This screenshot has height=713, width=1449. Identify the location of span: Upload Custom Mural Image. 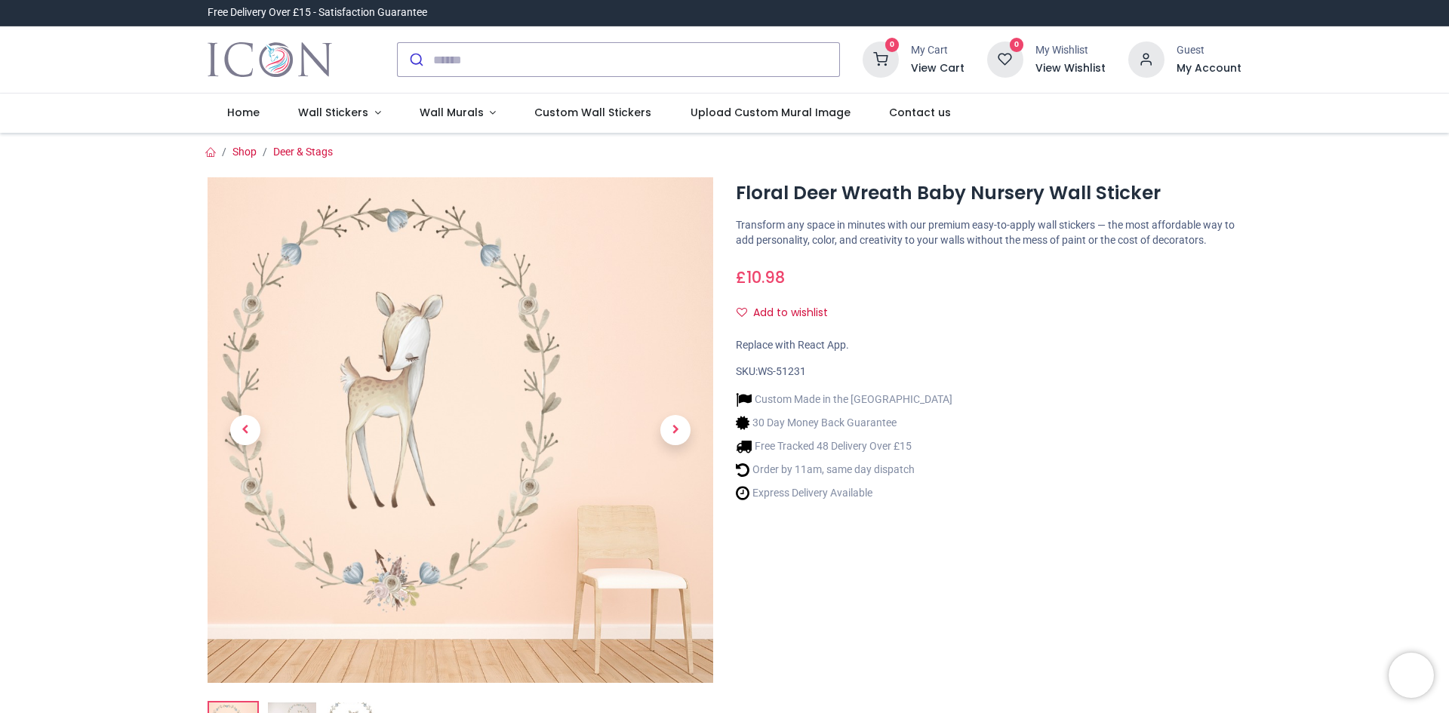
(771, 112).